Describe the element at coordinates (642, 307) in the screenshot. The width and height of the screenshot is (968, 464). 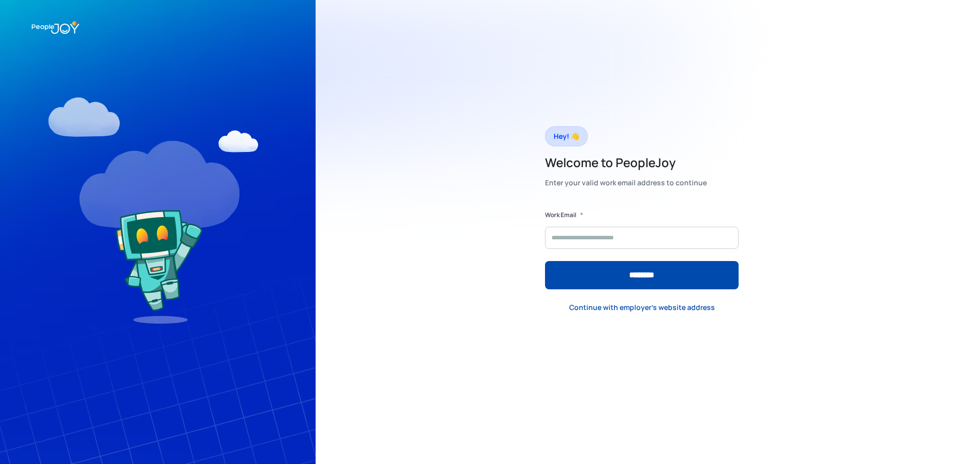
I see `a: Continue with employer's website address` at that location.